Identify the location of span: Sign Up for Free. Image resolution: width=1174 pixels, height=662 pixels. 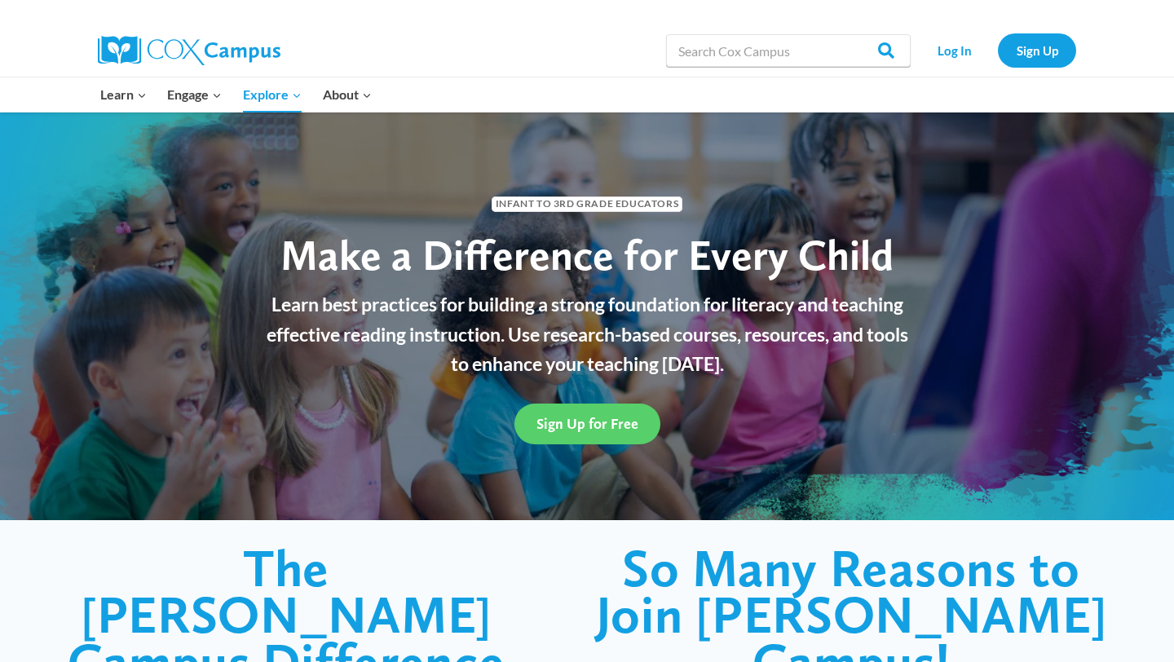
(587, 423).